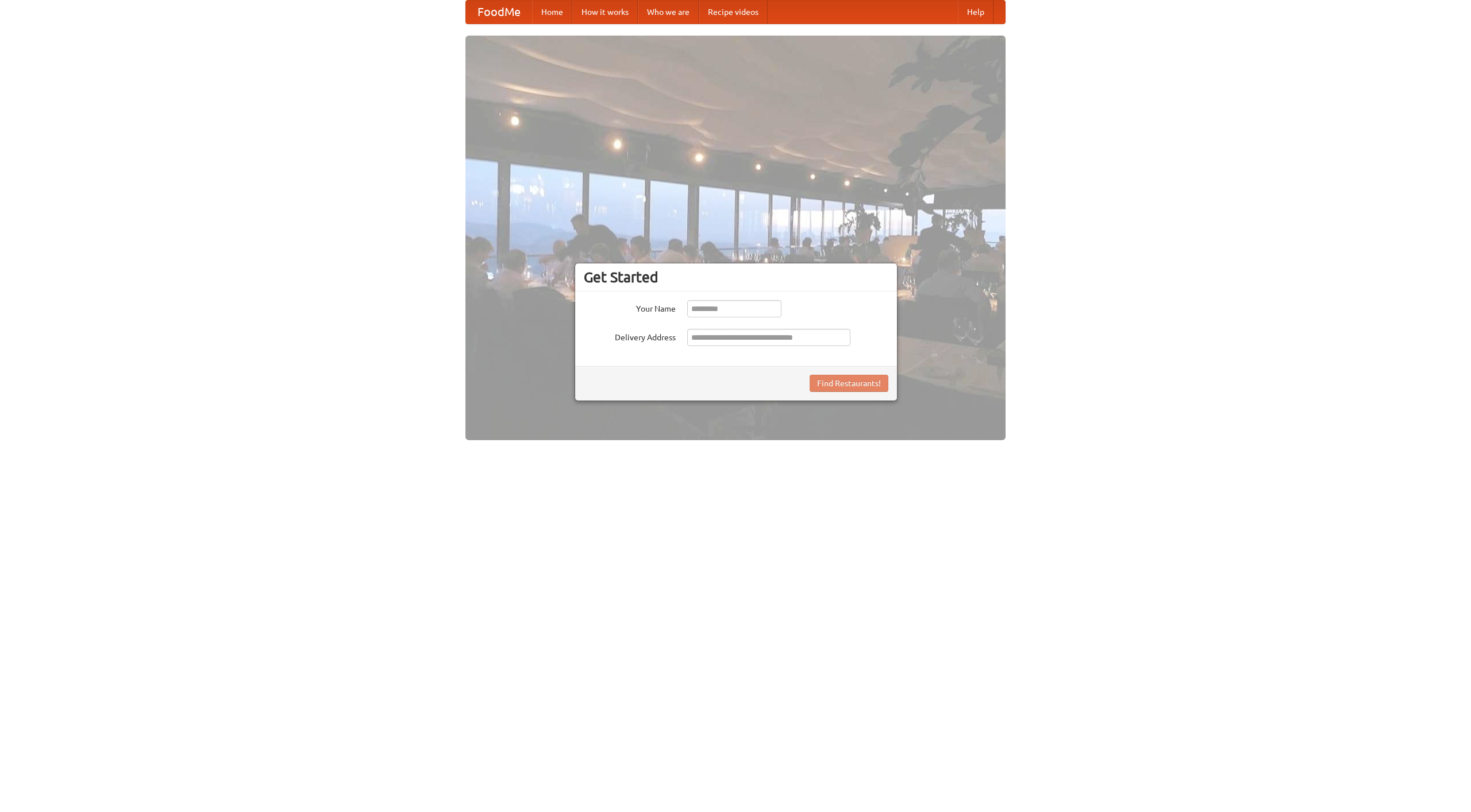  What do you see at coordinates (849, 384) in the screenshot?
I see `button: Find Restaurants!` at bounding box center [849, 384].